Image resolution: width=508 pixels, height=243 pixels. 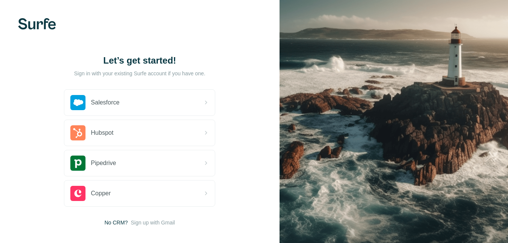 I want to click on img: hubspot's logo, so click(x=78, y=133).